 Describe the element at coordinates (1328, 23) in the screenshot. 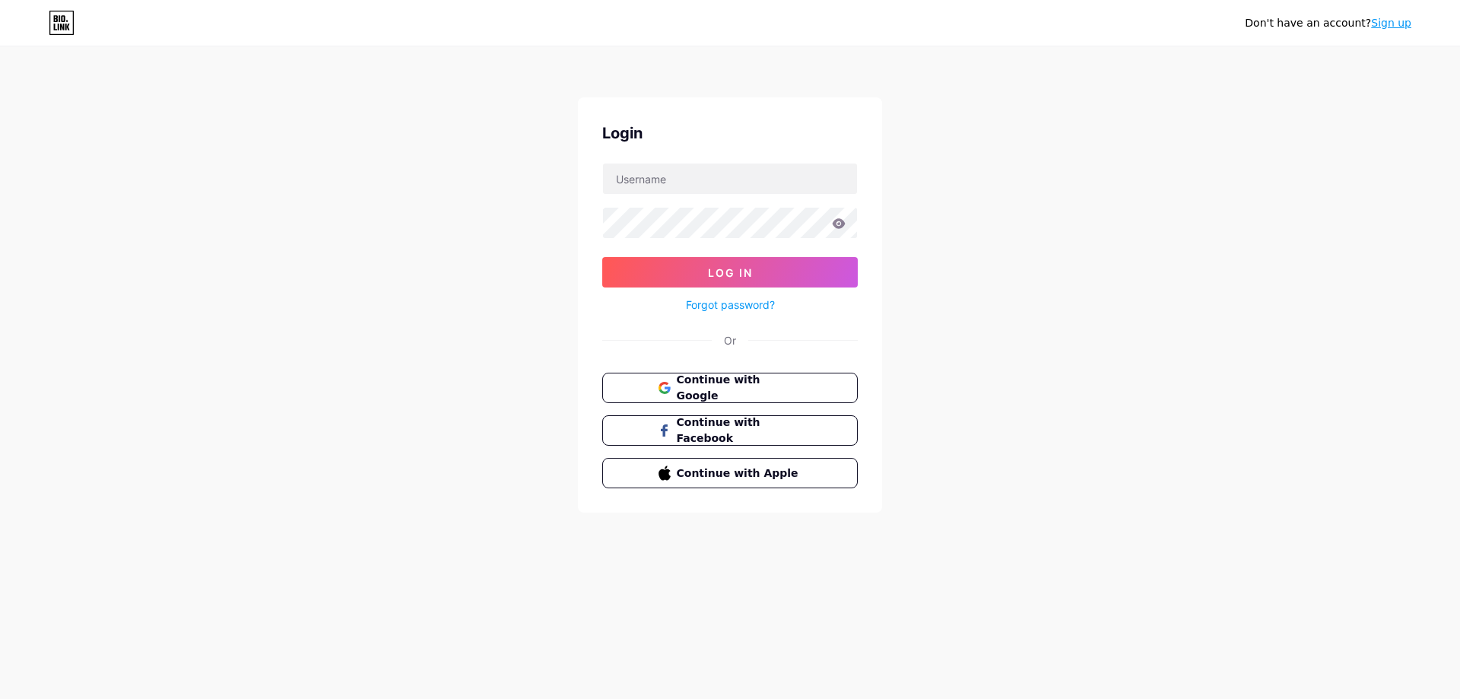

I see `div: Don't have an account?` at that location.